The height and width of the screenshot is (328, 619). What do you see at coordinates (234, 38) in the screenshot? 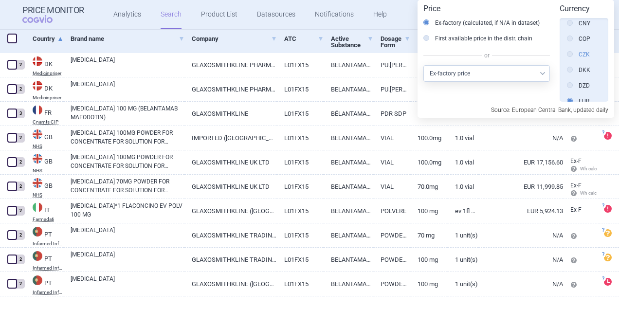
I see `a: Company` at bounding box center [234, 38].